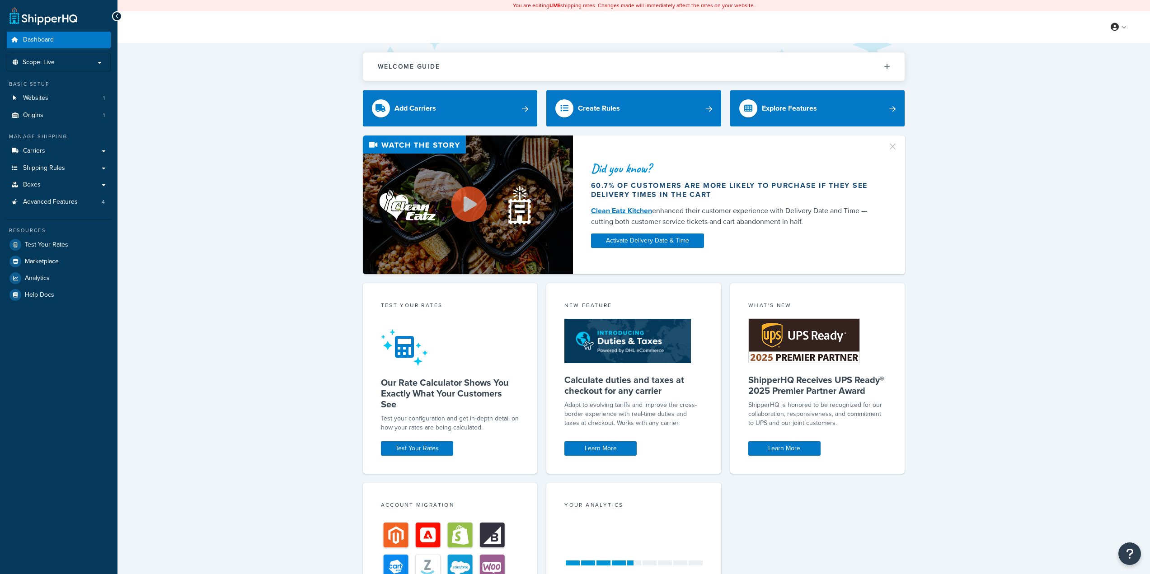 The width and height of the screenshot is (1150, 574). I want to click on a: Marketplace, so click(59, 262).